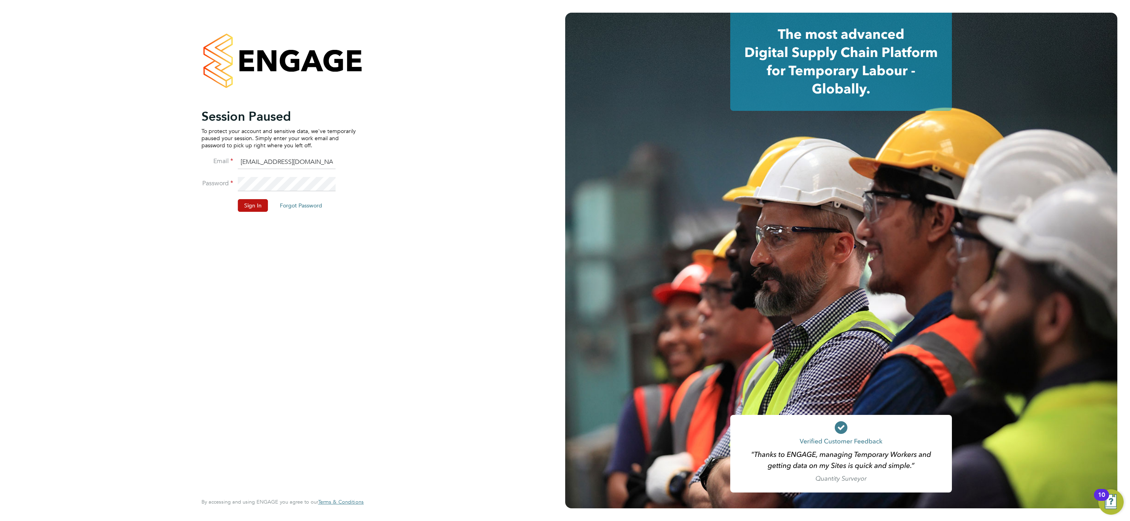  What do you see at coordinates (253, 205) in the screenshot?
I see `button: Sign In` at bounding box center [253, 205].